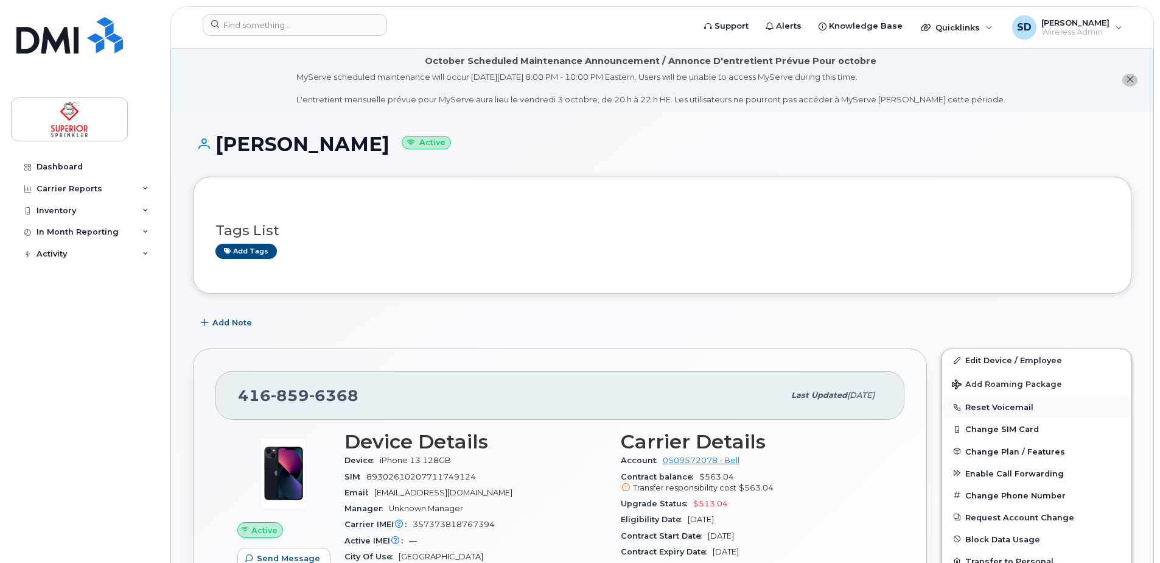 This screenshot has height=563, width=1160. Describe the element at coordinates (379, 524) in the screenshot. I see `span: Carrier IMEI` at that location.